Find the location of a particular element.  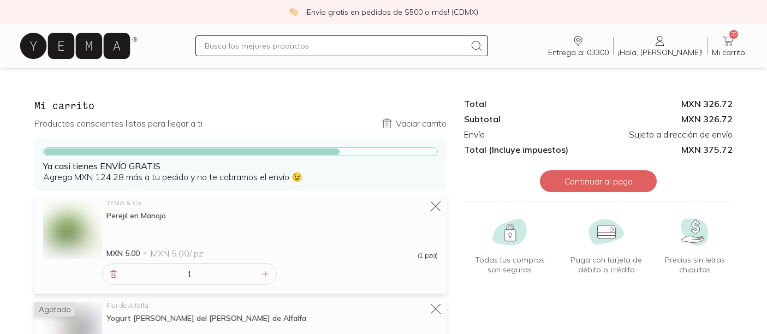

img: Perejil en Manojo is located at coordinates (73, 229).